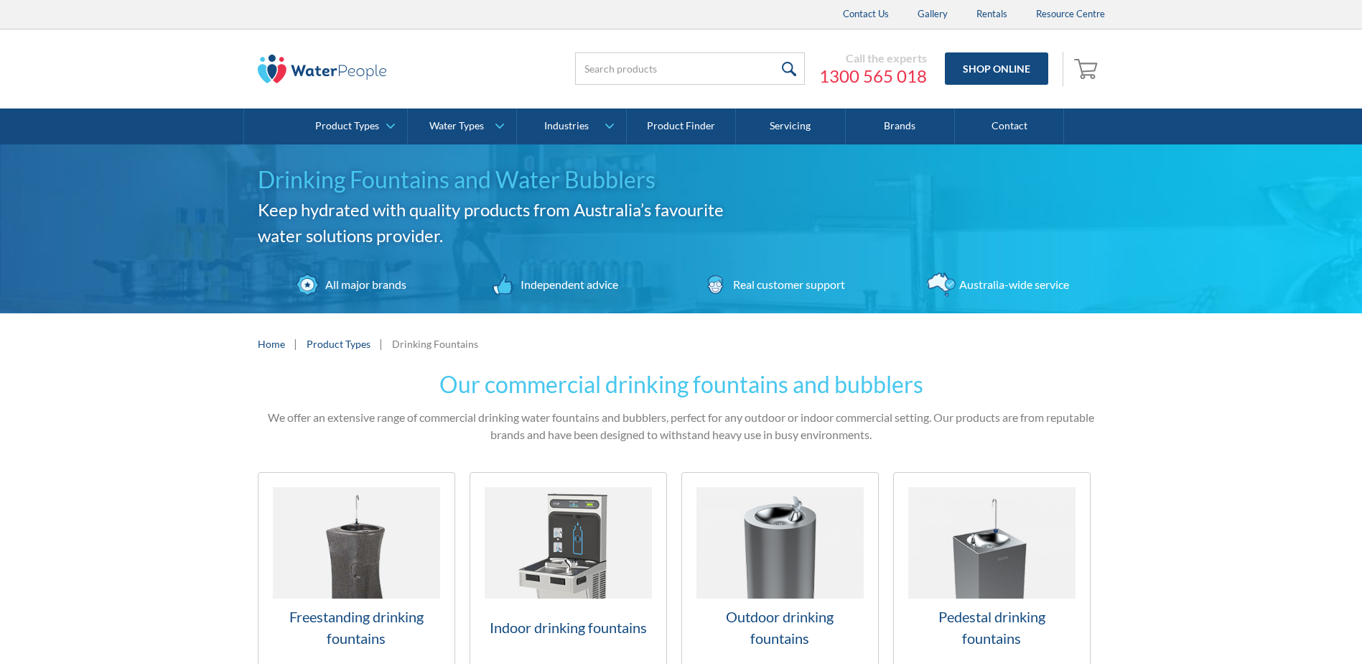  I want to click on a: 1300 565 018, so click(873, 76).